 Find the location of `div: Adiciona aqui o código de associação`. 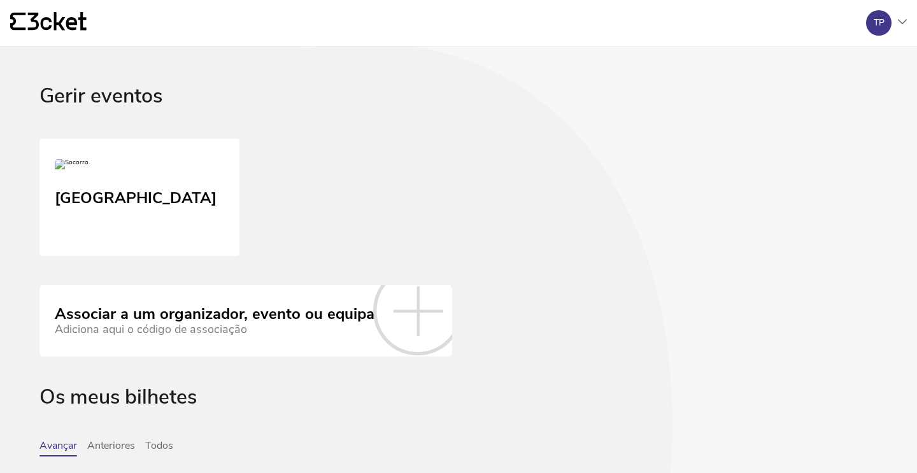

div: Adiciona aqui o código de associação is located at coordinates (215, 329).